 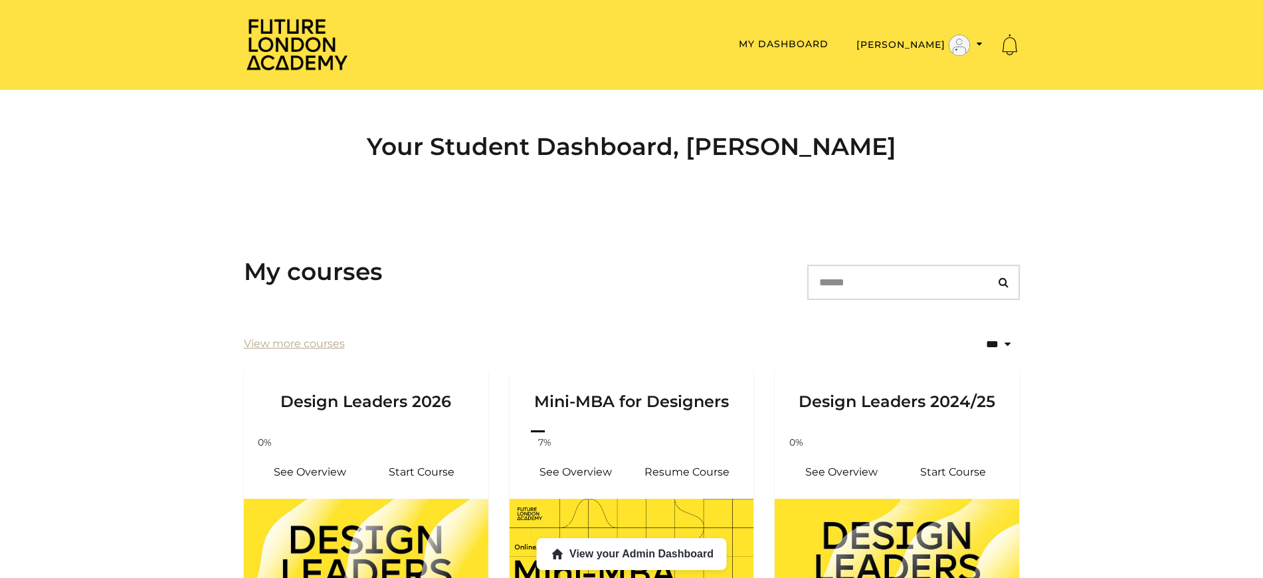 What do you see at coordinates (688, 472) in the screenshot?
I see `a: Mini-MBA for Designers: Resume Course` at bounding box center [688, 472].